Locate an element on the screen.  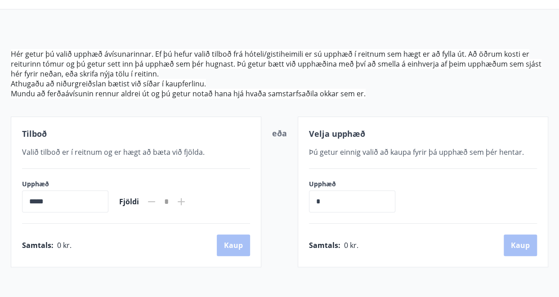
span: Athugaðu að niðurgreiðslan bætist við síðar í kaupferlinu. is located at coordinates (108, 84).